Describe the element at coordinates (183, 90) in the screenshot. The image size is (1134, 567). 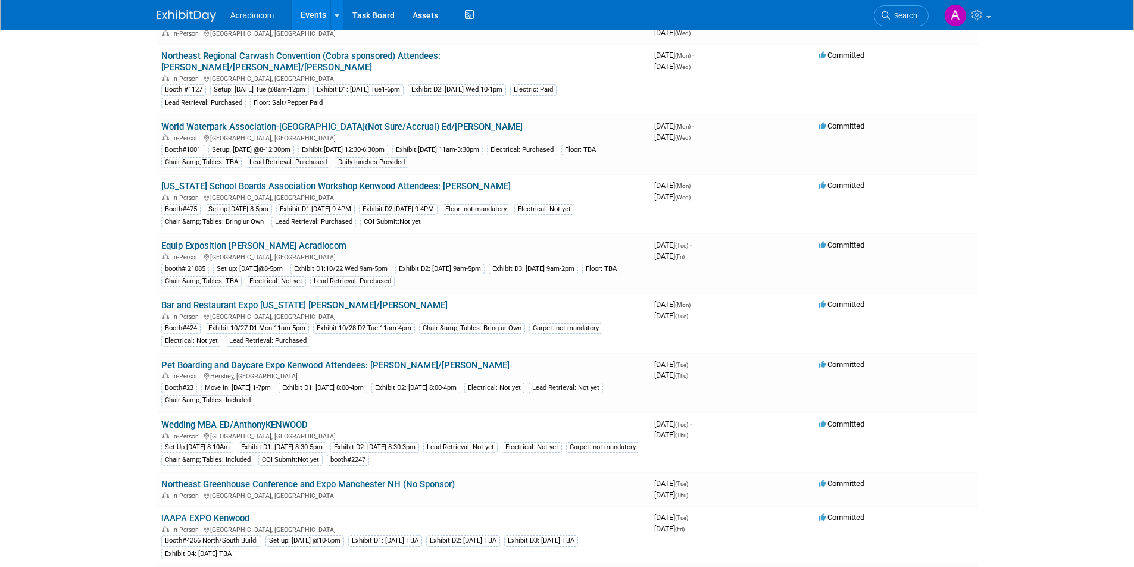
I see `div: Booth #1127` at that location.